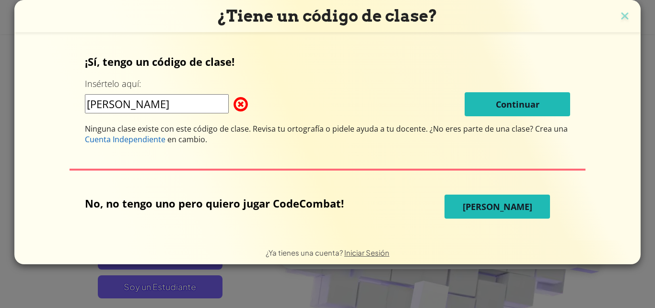 The width and height of the screenshot is (655, 308). Describe the element at coordinates (257, 129) in the screenshot. I see `span: Ninguna clase existe con este código de clase. Revisa tu ortografía o pidele ayuda a tu docente.` at that location.